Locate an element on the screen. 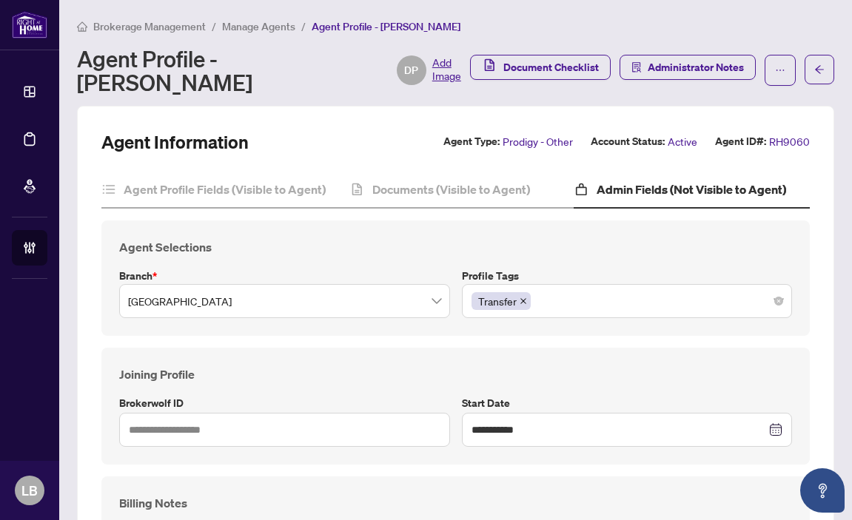 Image resolution: width=852 pixels, height=520 pixels. span: Manage Agents is located at coordinates (258, 27).